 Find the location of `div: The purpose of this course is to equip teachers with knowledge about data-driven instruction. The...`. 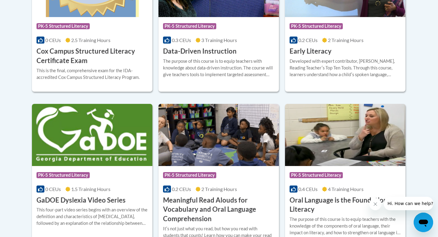

div: The purpose of this course is to equip teachers with knowledge about data-driven instruction. The... is located at coordinates (219, 68).